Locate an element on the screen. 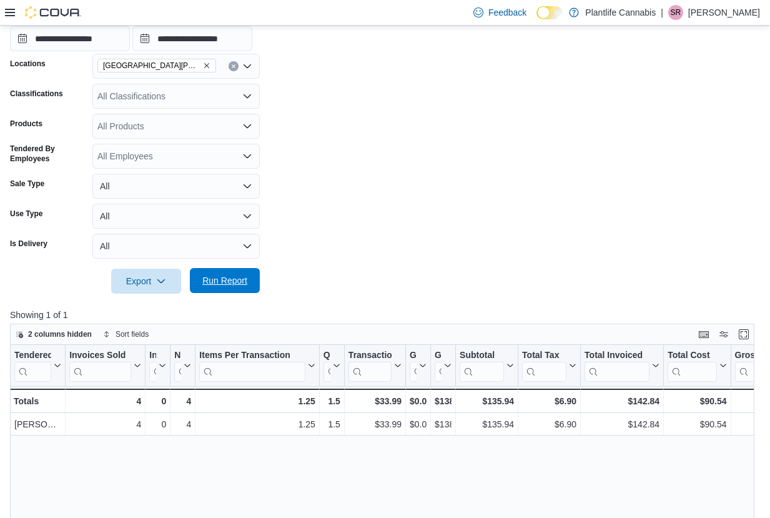  span: Feedback is located at coordinates (507, 12).